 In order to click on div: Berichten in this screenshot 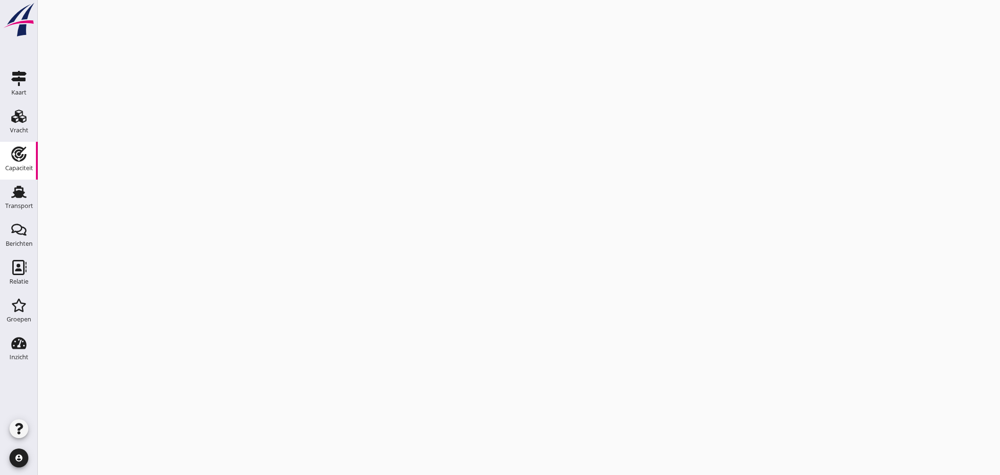, I will do `click(19, 243)`.